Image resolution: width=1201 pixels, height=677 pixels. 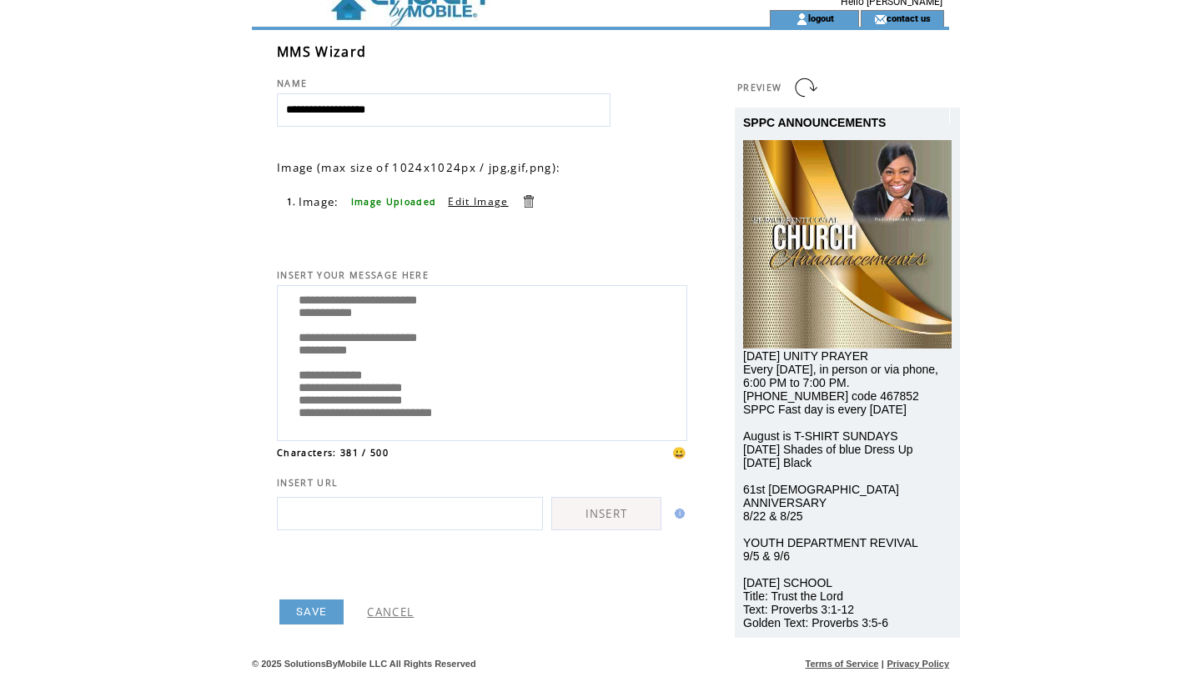 I want to click on span: PREVIEW, so click(x=759, y=88).